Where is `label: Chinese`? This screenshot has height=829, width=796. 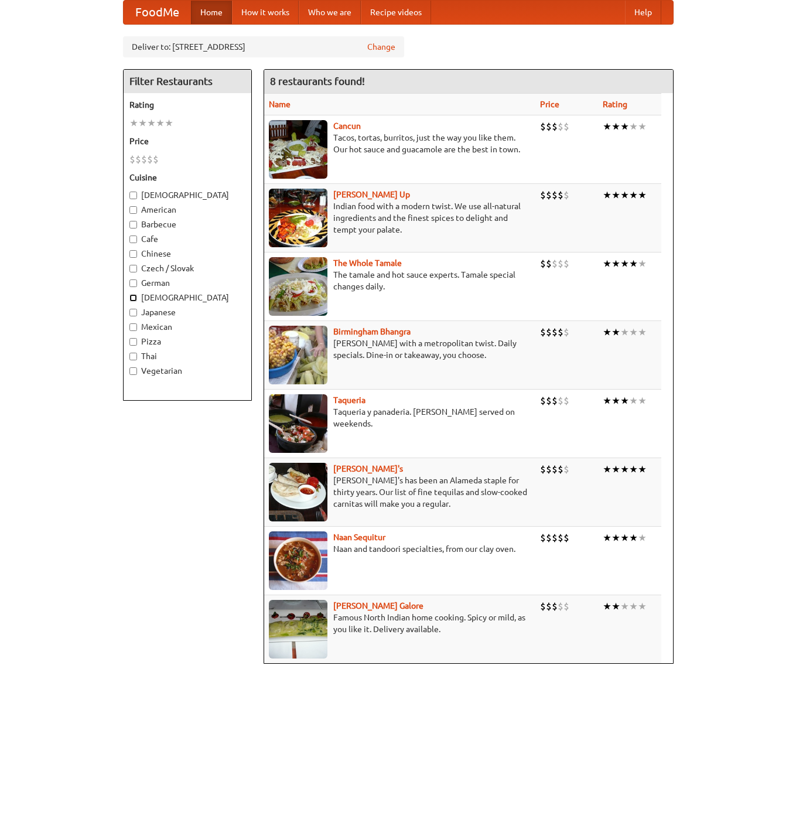 label: Chinese is located at coordinates (187, 254).